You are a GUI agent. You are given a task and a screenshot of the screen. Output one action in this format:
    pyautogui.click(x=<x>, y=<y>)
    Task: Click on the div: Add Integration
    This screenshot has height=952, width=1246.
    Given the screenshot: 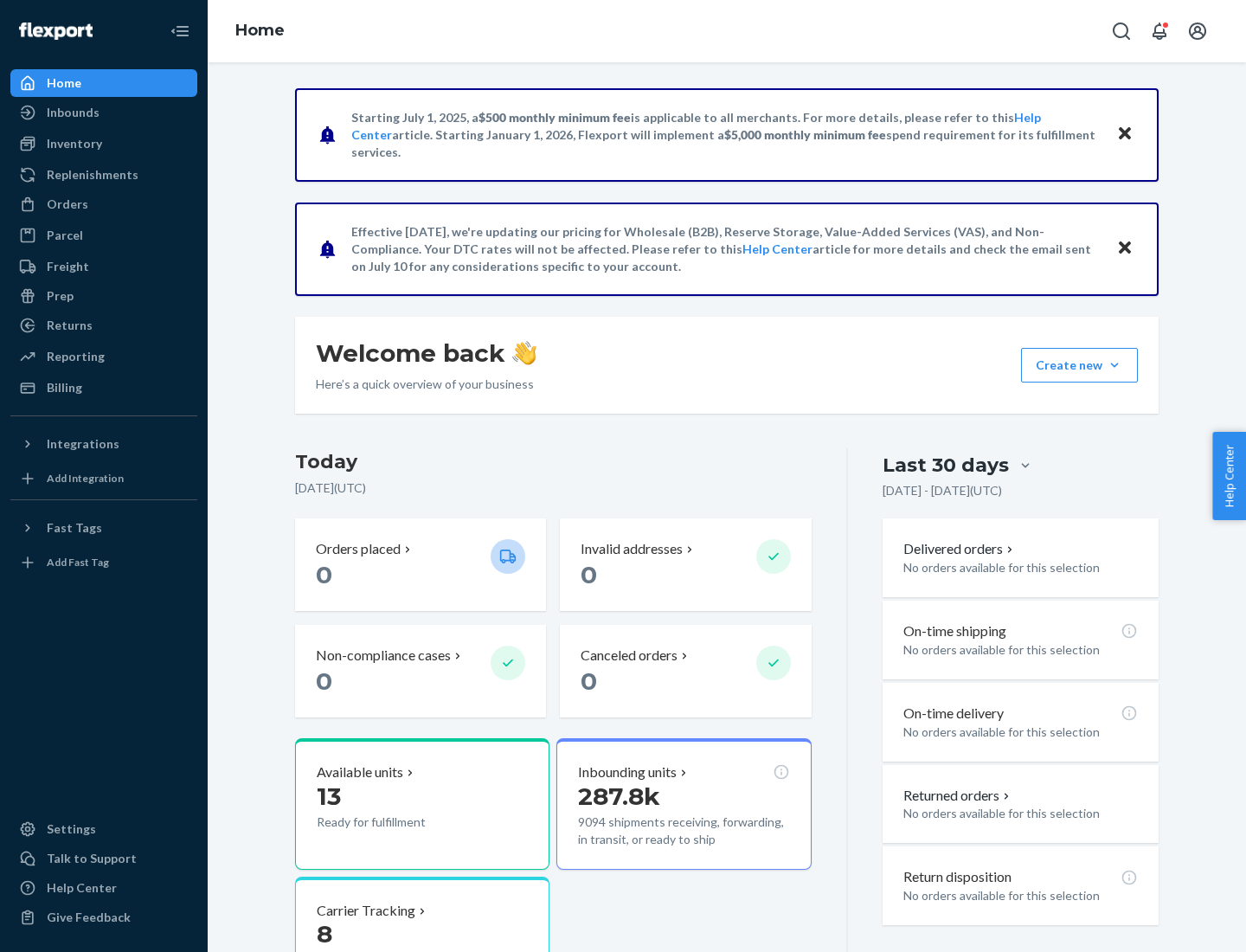 What is the action you would take?
    pyautogui.click(x=85, y=478)
    